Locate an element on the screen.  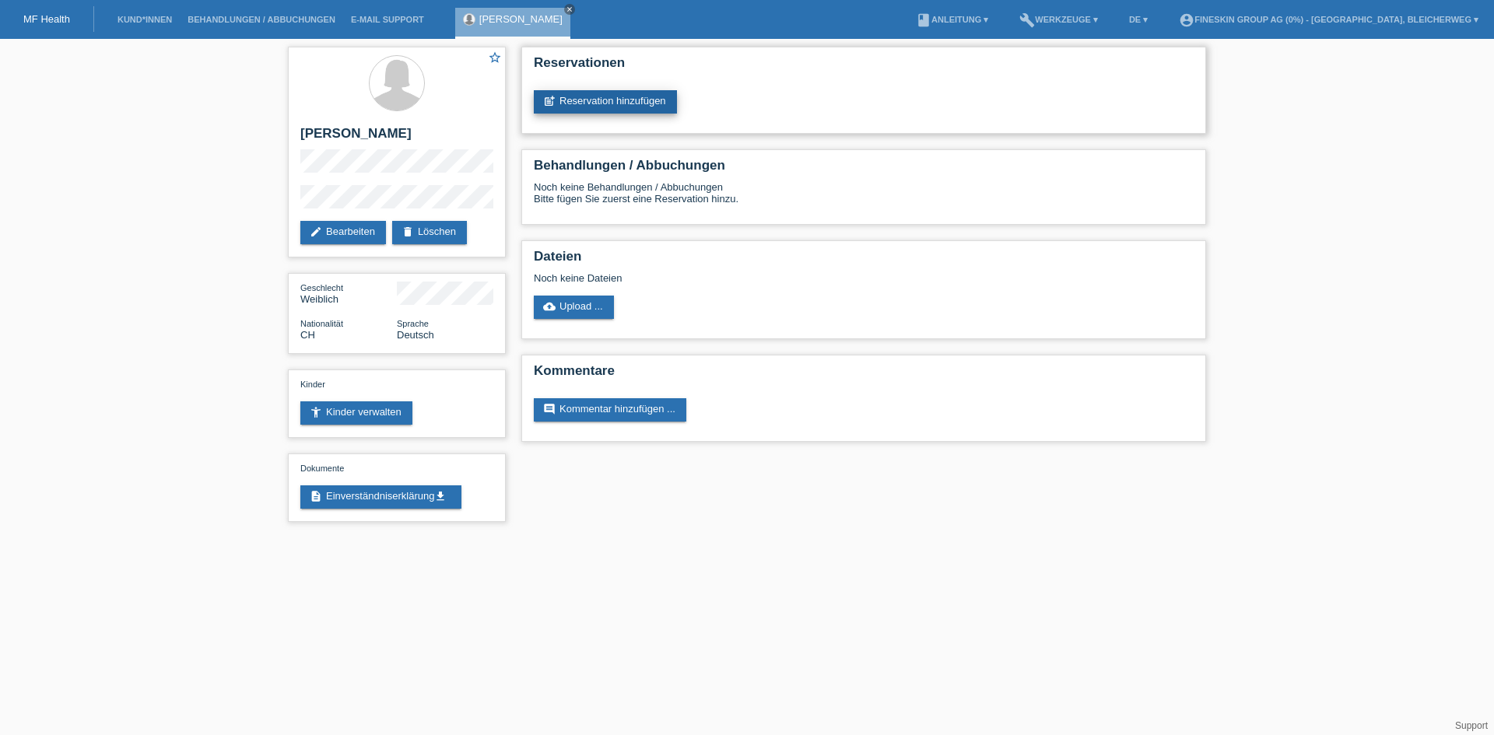
a: bookAnleitung ▾ is located at coordinates (952, 19).